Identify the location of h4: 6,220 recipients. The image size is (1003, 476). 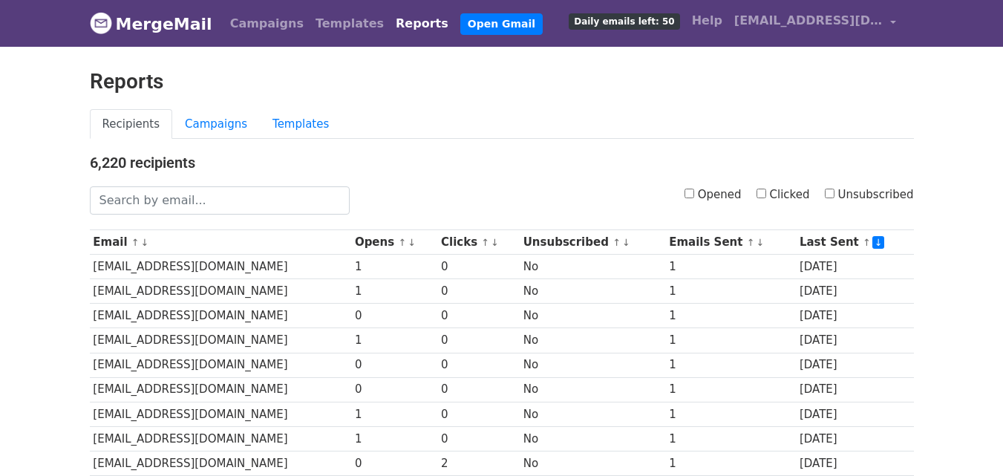
(502, 163).